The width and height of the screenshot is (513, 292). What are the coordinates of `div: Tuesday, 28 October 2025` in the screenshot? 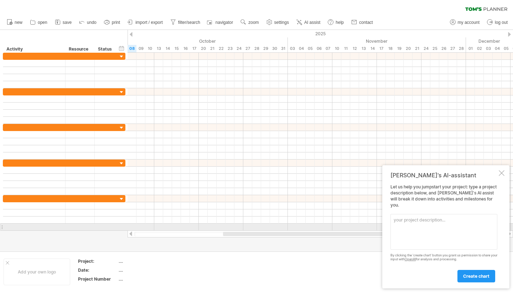 It's located at (257, 48).